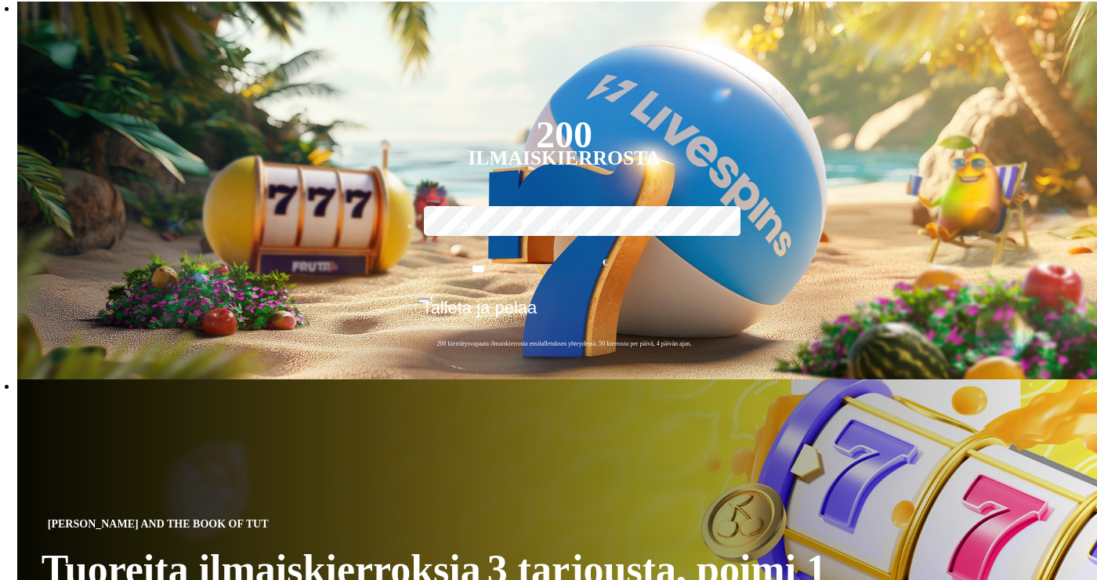 Image resolution: width=1097 pixels, height=580 pixels. I want to click on label: 50 €, so click(466, 227).